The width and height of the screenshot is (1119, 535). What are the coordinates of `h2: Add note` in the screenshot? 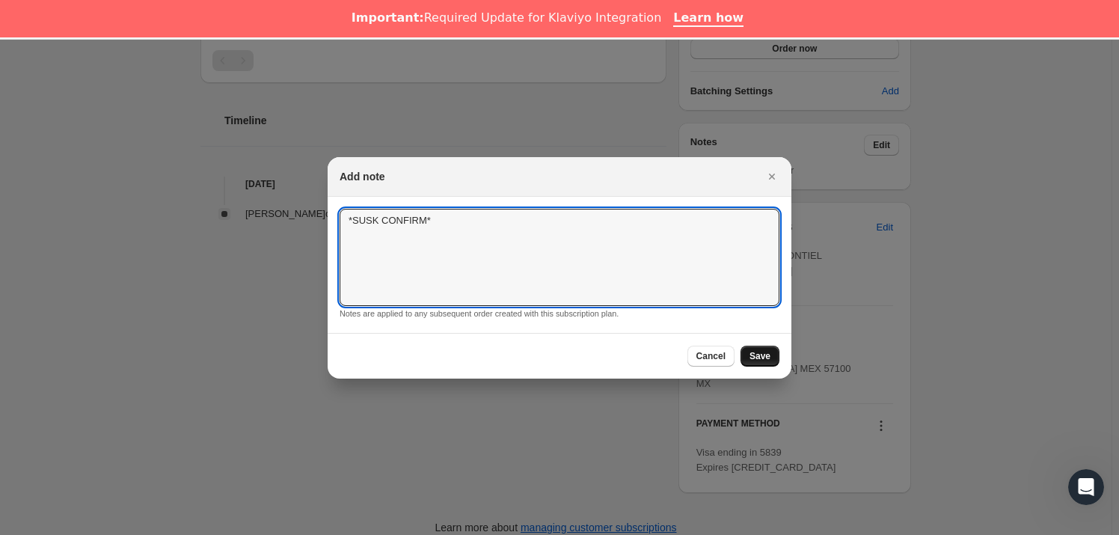 It's located at (362, 177).